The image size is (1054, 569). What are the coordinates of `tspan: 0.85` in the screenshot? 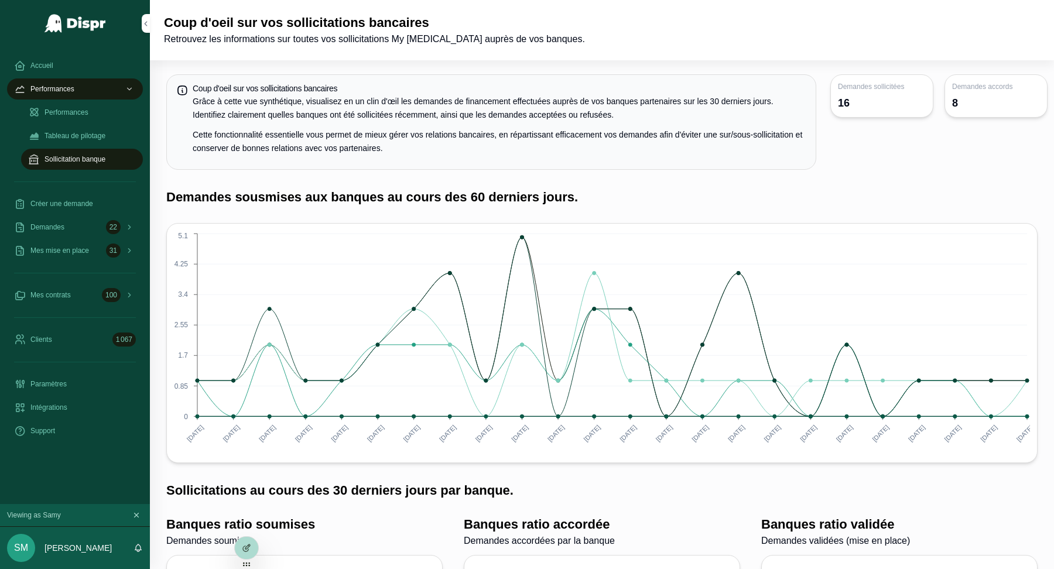 It's located at (182, 386).